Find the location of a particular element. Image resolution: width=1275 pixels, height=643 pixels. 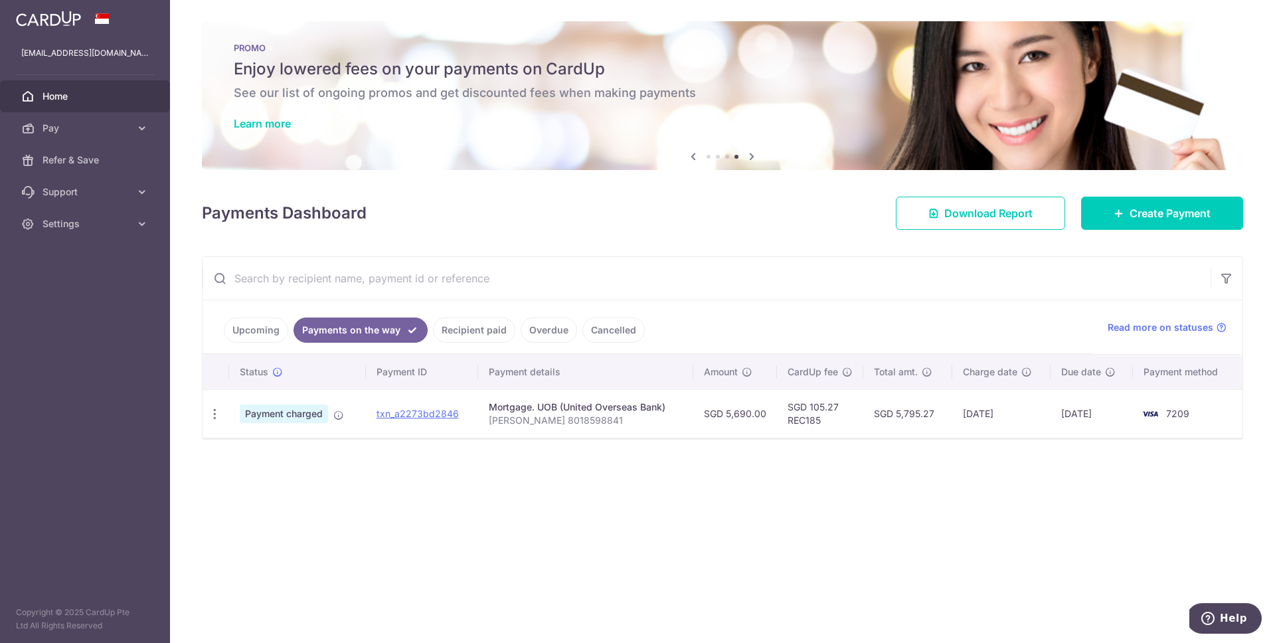

h5: Enjoy lowered fees on your payments on CardUp is located at coordinates (722, 69).